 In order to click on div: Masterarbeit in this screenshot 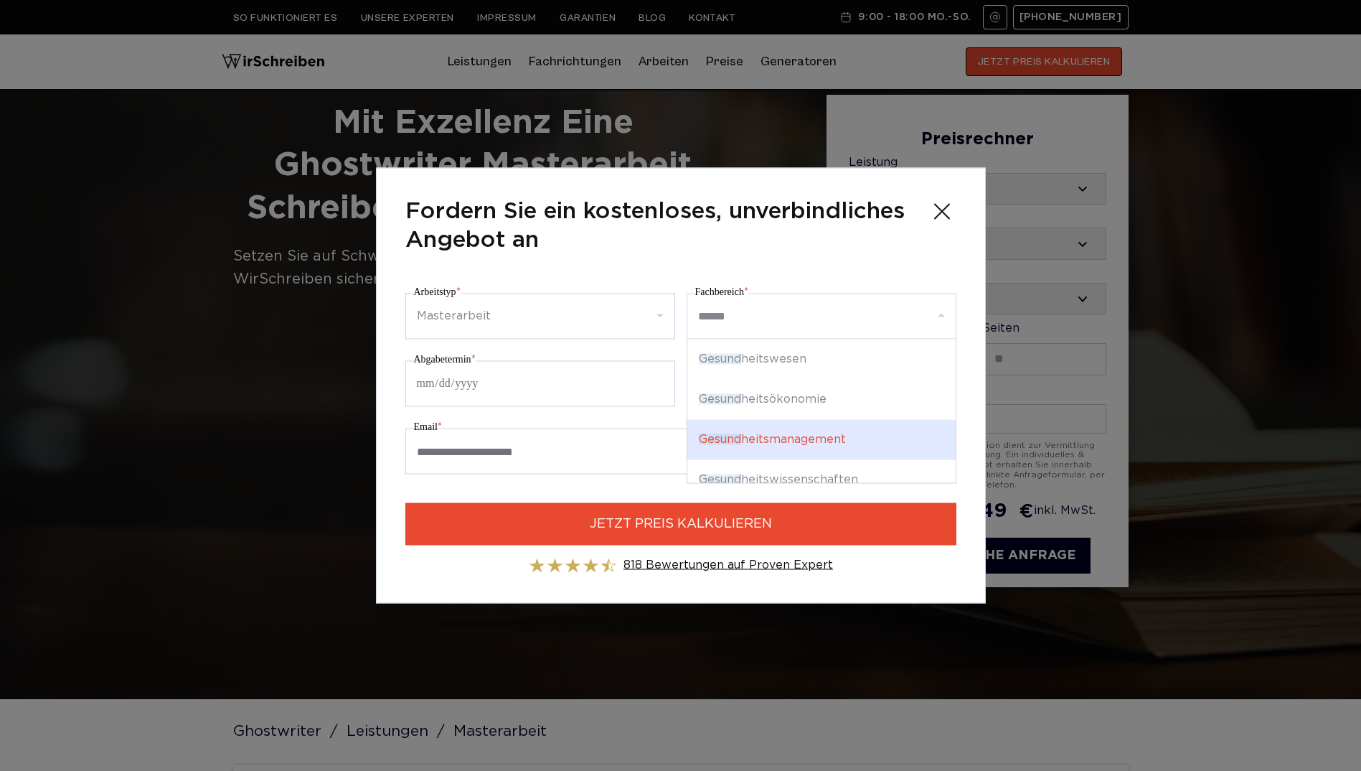, I will do `click(453, 316)`.